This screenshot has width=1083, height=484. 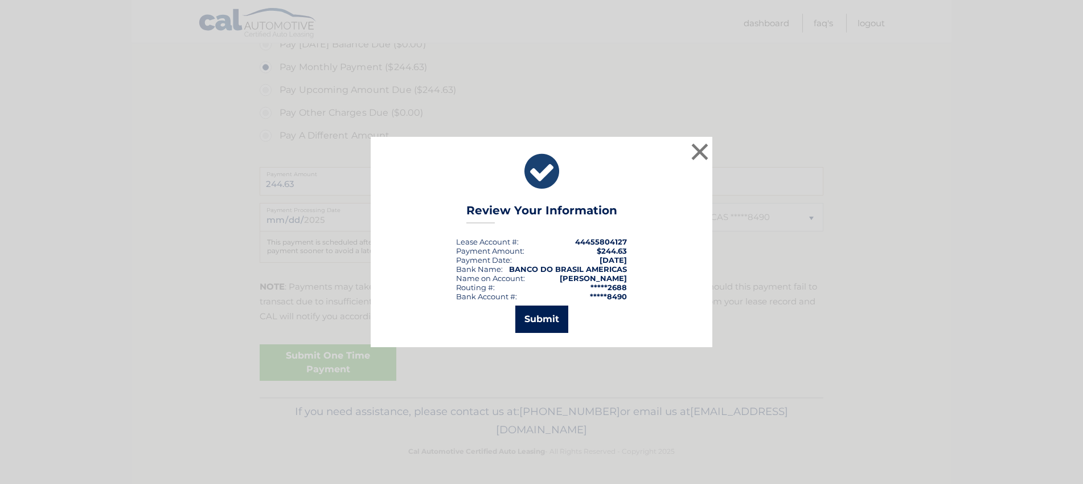 What do you see at coordinates (480, 269) in the screenshot?
I see `div: Bank Name:` at bounding box center [480, 269].